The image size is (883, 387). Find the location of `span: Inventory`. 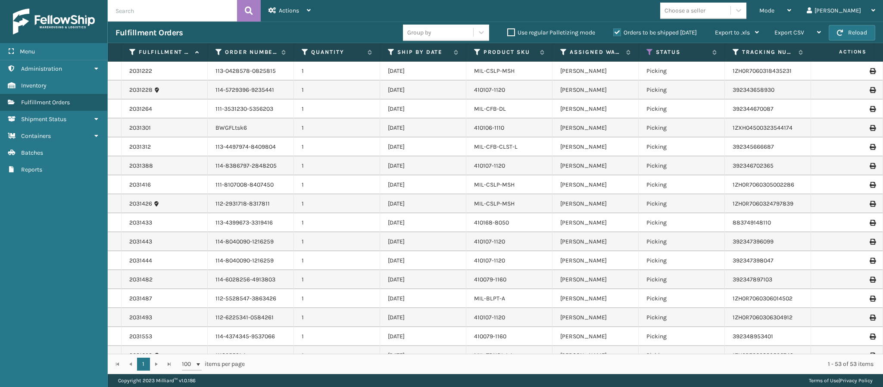

span: Inventory is located at coordinates (34, 85).